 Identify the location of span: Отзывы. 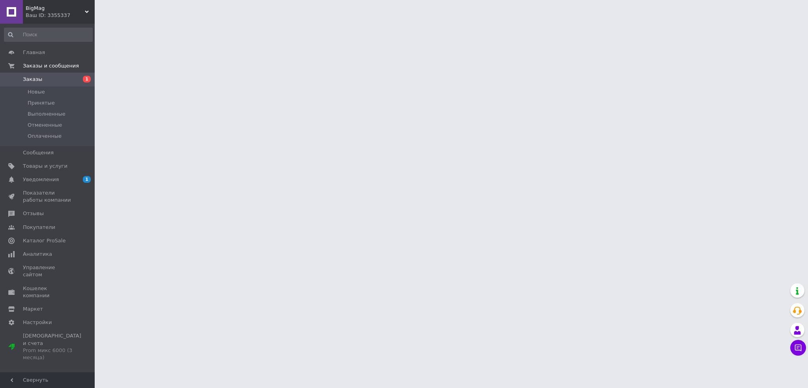
(33, 213).